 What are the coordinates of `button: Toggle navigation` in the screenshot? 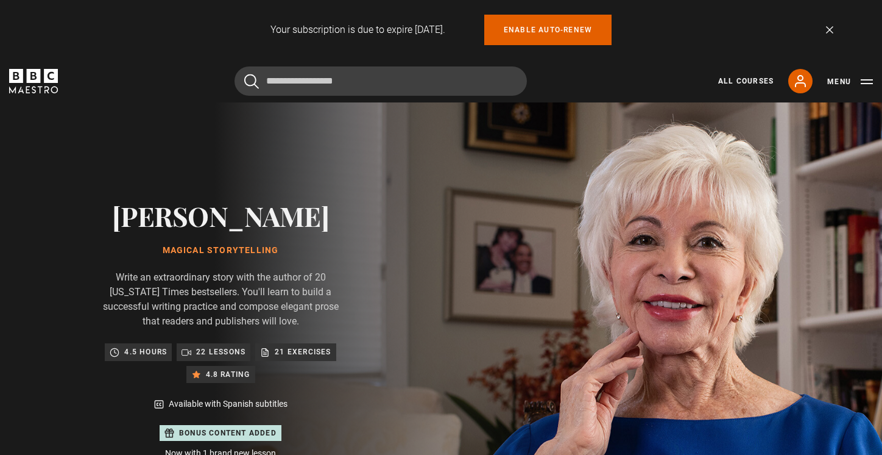 It's located at (850, 82).